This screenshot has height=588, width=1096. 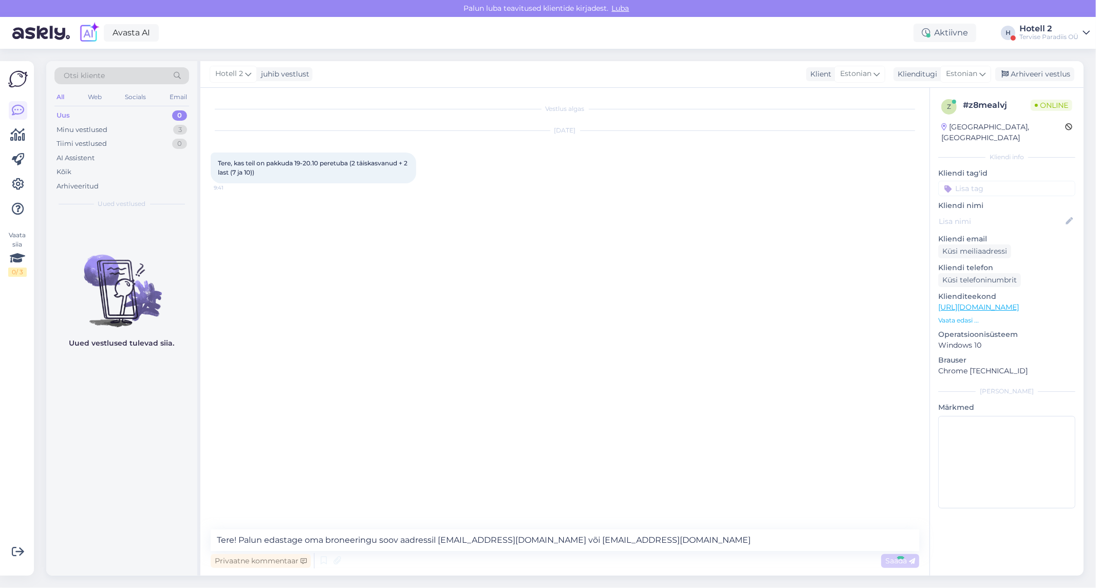 I want to click on a: Hotell 2Tervise Paradiis OÜ, so click(x=1054, y=33).